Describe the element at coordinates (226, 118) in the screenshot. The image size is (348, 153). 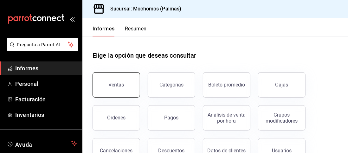
I see `button: Análisis de venta por hora` at that location.